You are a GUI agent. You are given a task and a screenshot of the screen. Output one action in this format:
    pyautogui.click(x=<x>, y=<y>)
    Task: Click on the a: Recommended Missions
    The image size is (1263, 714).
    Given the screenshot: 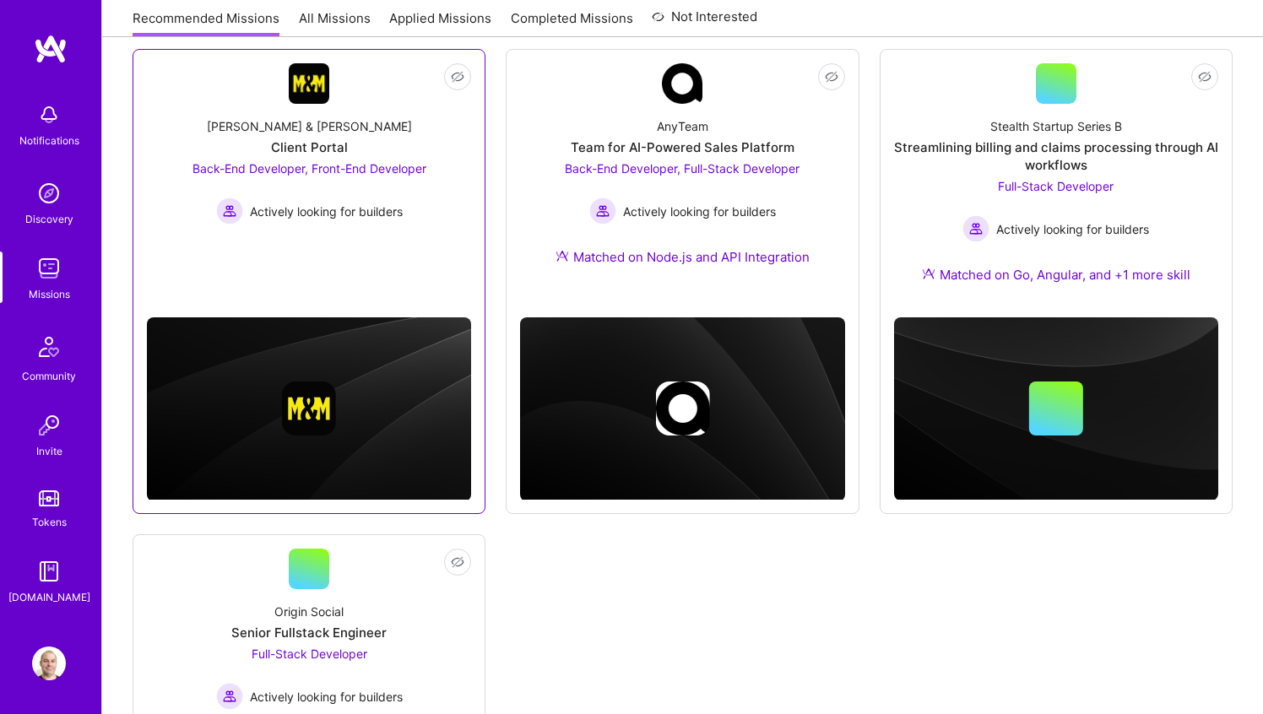 What is the action you would take?
    pyautogui.click(x=206, y=23)
    